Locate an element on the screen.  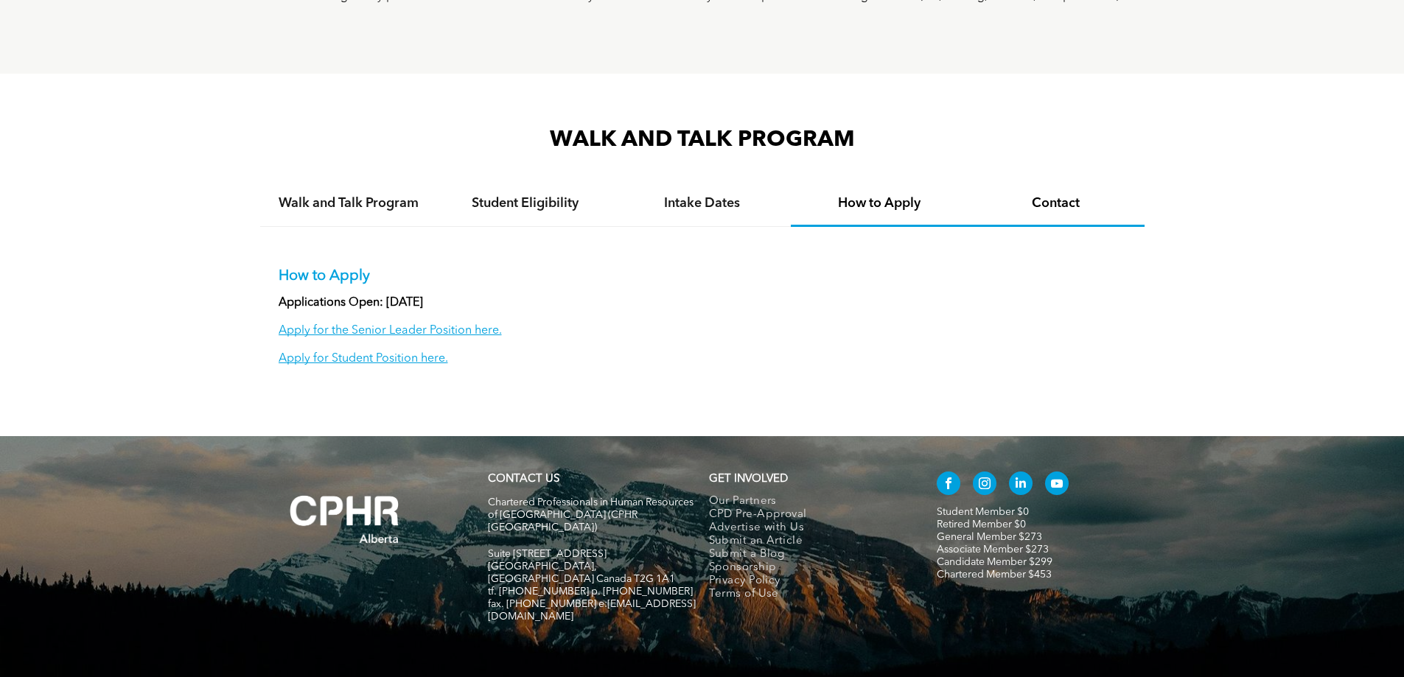
a: Submit a Blog is located at coordinates (807, 555).